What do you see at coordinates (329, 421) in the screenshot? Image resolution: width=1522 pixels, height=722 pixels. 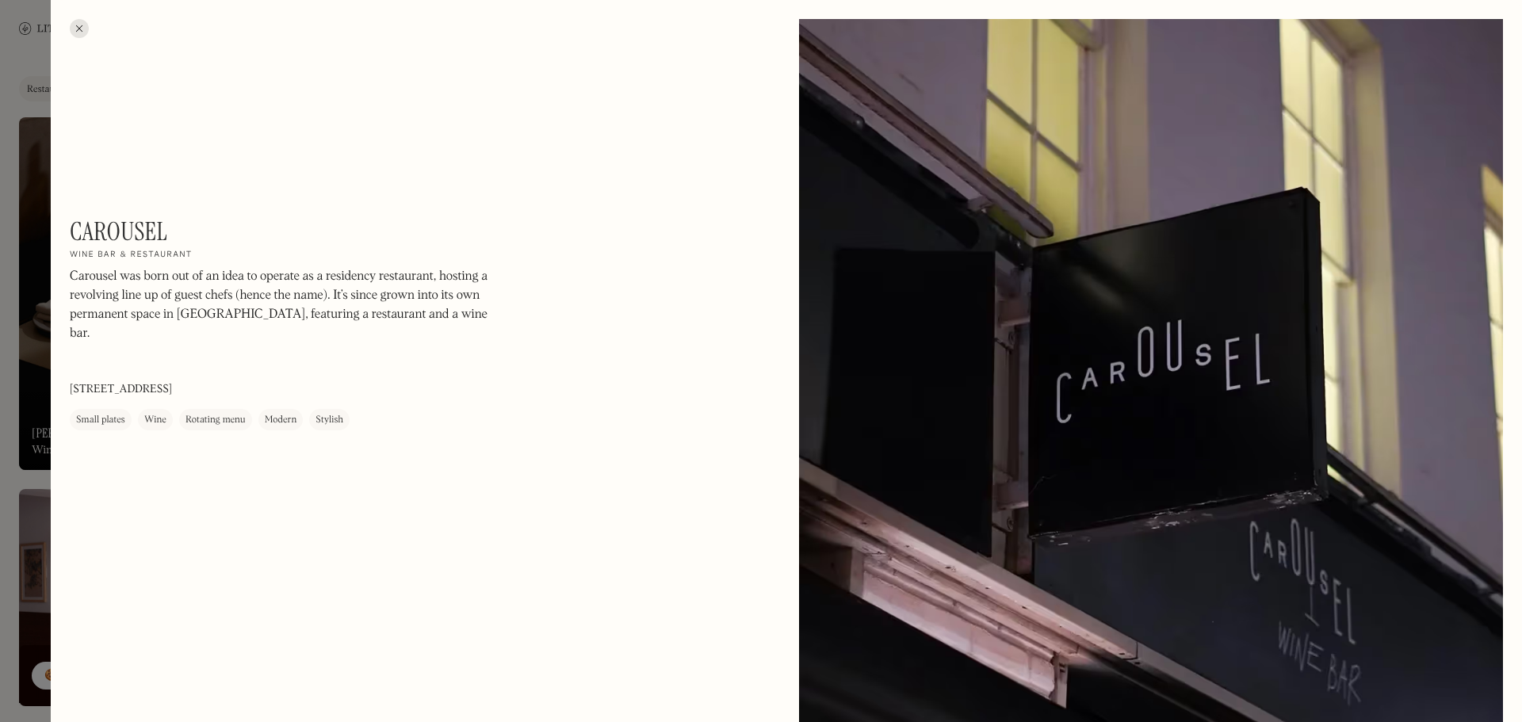 I see `div: Stylish` at bounding box center [329, 421].